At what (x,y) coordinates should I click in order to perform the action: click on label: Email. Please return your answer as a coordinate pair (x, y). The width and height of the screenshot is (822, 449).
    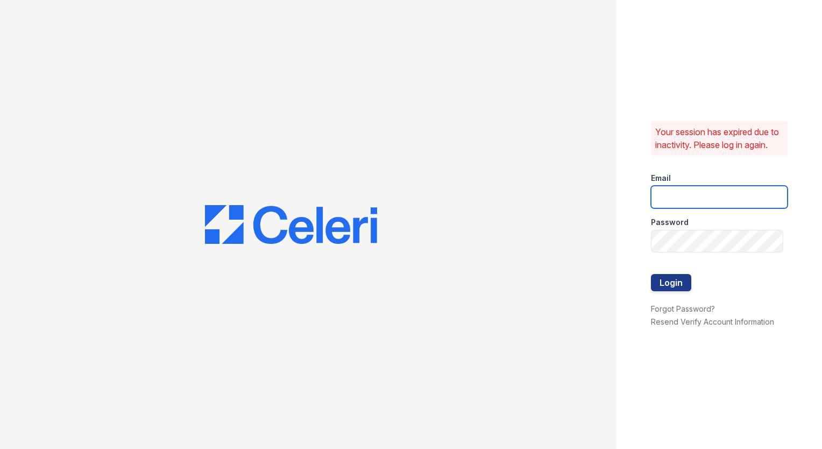
    Looking at the image, I should click on (661, 178).